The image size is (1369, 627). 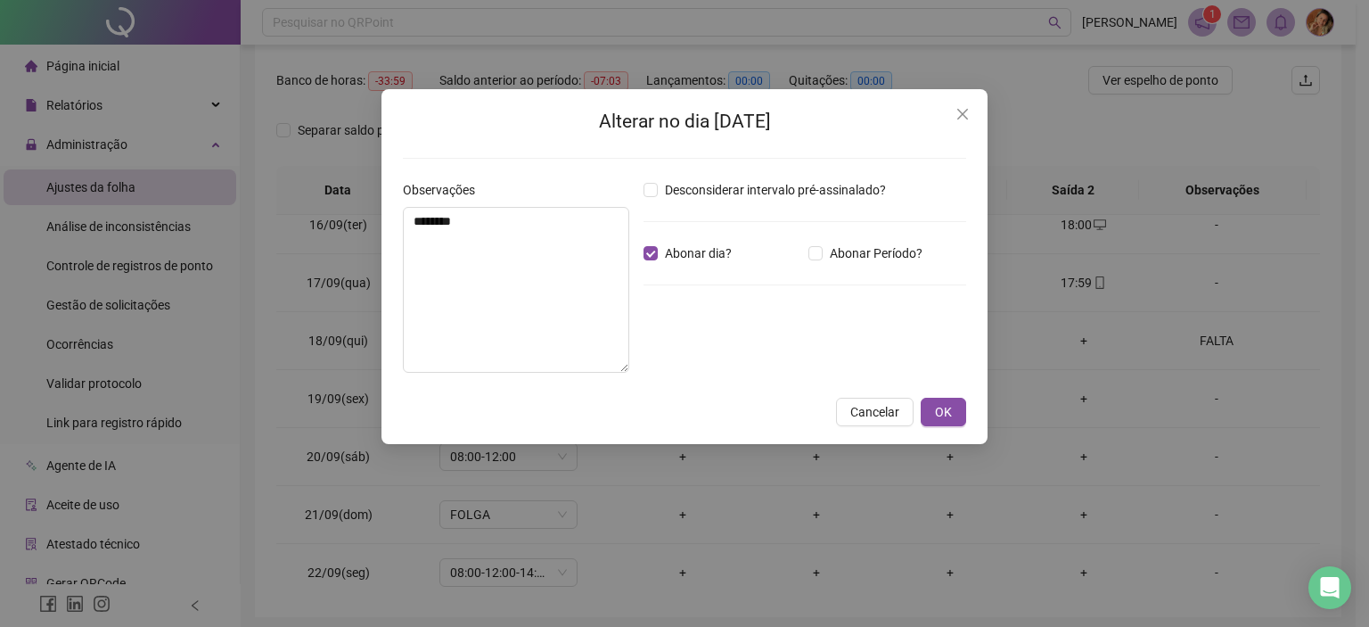 What do you see at coordinates (943, 412) in the screenshot?
I see `button: OK` at bounding box center [943, 412].